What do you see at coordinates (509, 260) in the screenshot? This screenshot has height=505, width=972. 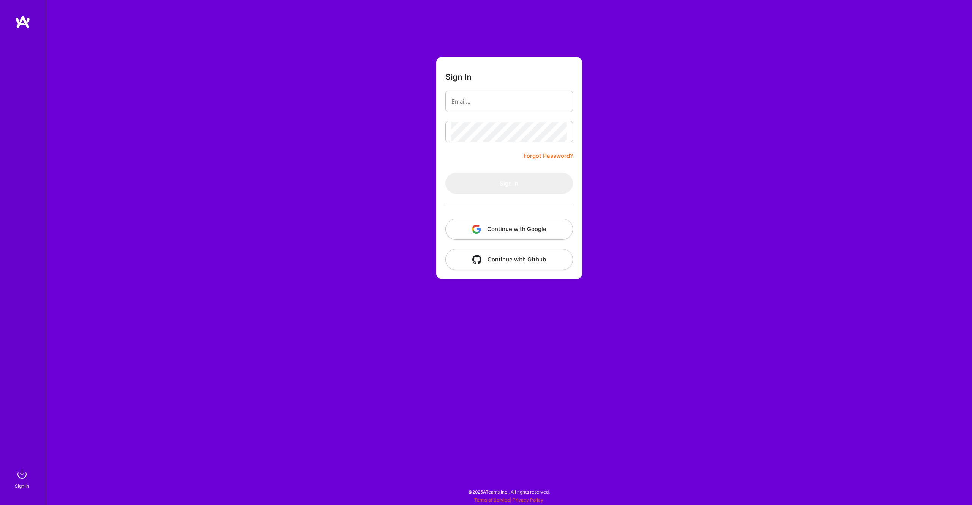 I see `button: Continue with Github` at bounding box center [509, 260].